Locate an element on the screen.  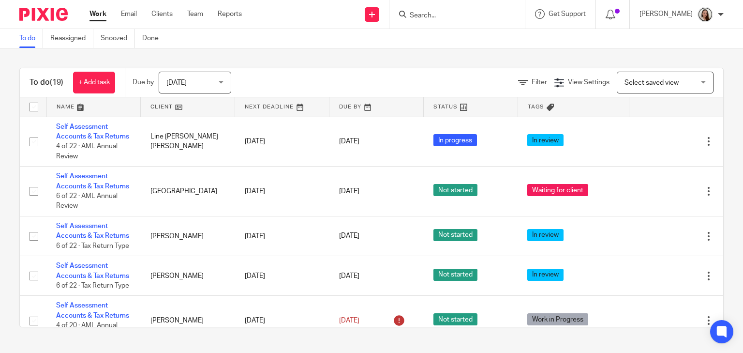
span: Get Support is located at coordinates (567, 14).